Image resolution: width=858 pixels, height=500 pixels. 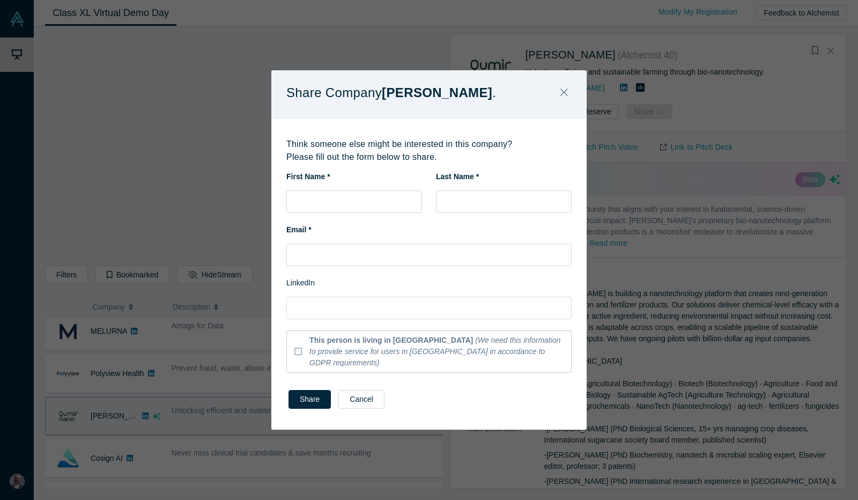 What do you see at coordinates (362, 399) in the screenshot?
I see `button: Cancel` at bounding box center [362, 399].